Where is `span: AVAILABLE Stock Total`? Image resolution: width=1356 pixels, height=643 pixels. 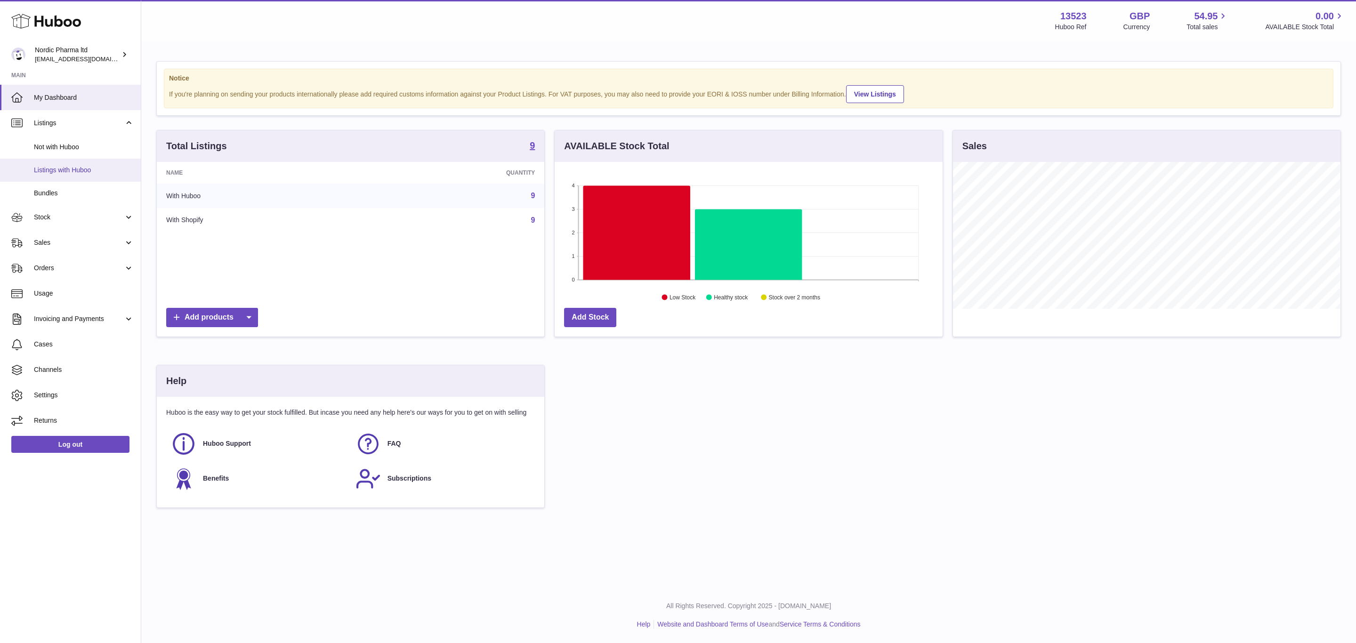
span: AVAILABLE Stock Total is located at coordinates (1304, 27).